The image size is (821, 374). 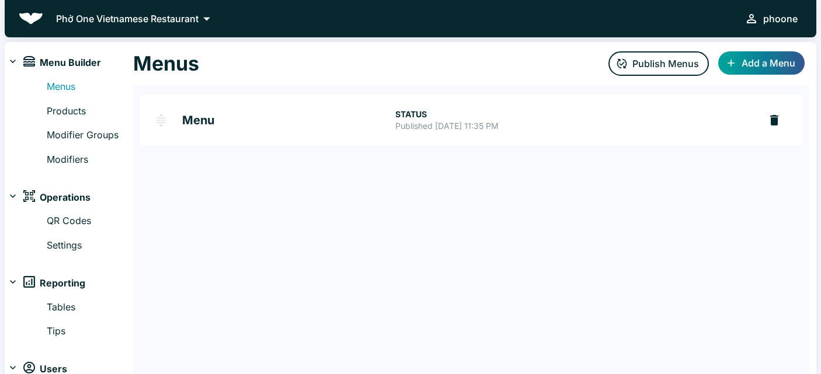 What do you see at coordinates (288, 120) in the screenshot?
I see `h2: Menu` at bounding box center [288, 120].